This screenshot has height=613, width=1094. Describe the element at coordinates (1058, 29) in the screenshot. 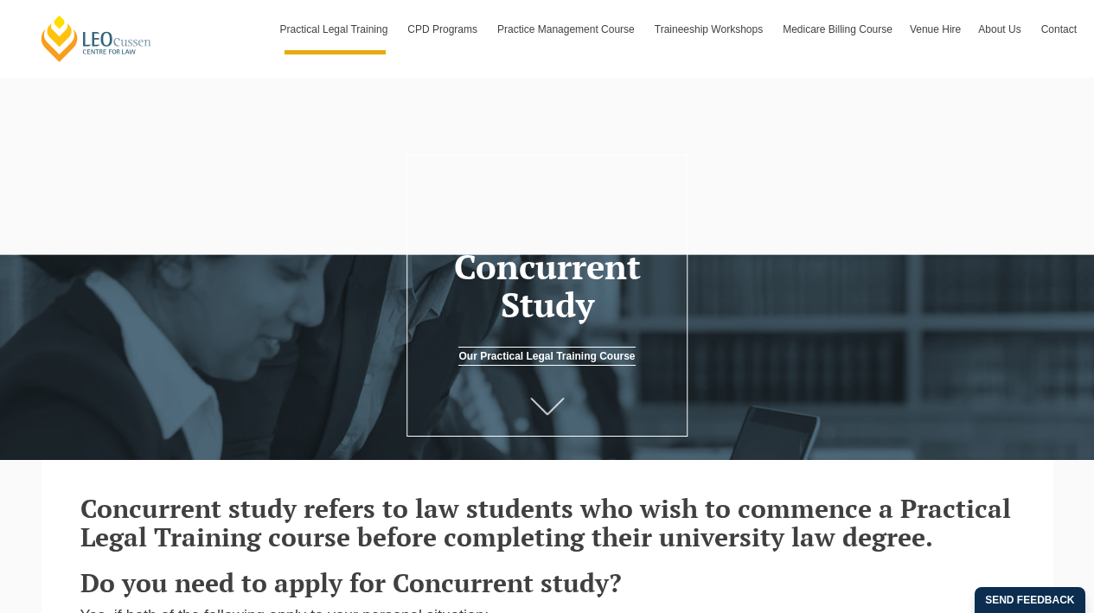

I see `a: Contact` at that location.